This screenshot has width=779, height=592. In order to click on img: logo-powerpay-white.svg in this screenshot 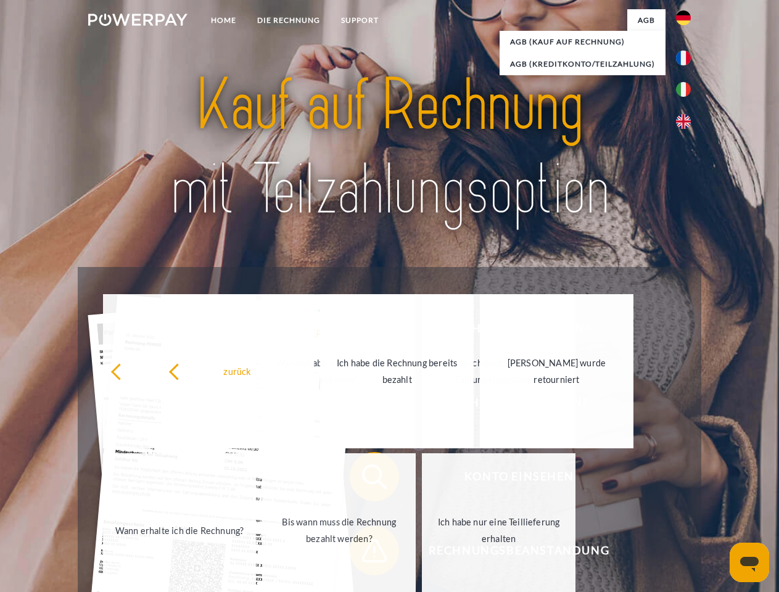, I will do `click(138, 20)`.